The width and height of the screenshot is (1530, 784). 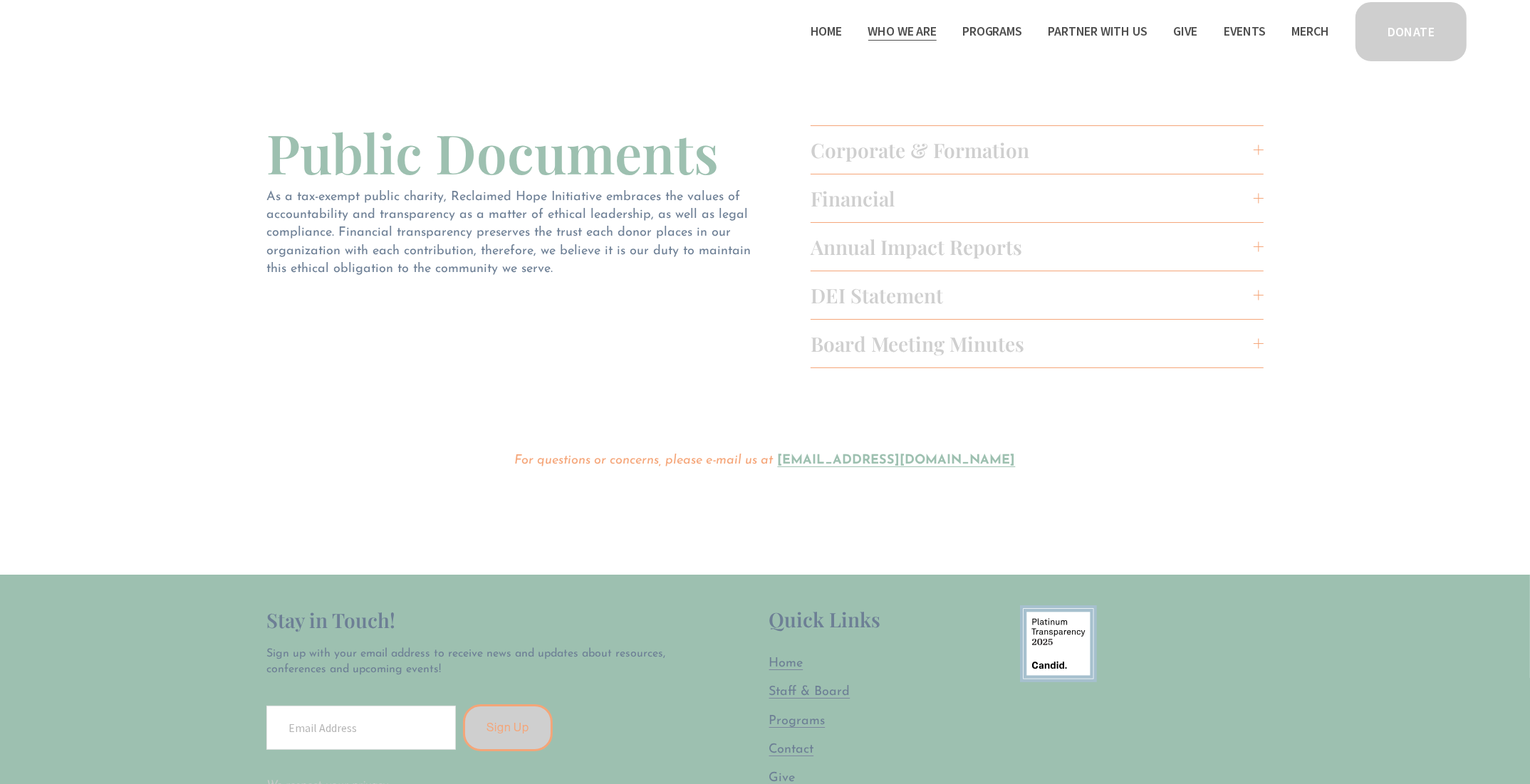 What do you see at coordinates (1037, 295) in the screenshot?
I see `button: DEI Statement` at bounding box center [1037, 295].